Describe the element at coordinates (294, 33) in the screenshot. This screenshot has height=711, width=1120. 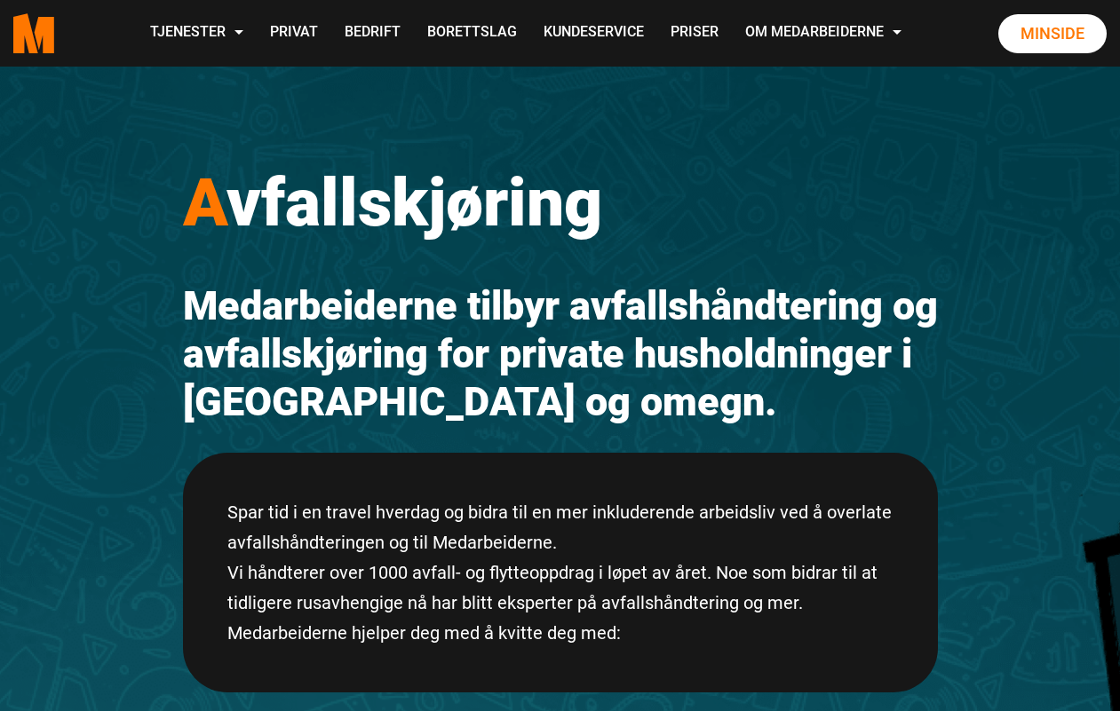
I see `a: Privat` at that location.